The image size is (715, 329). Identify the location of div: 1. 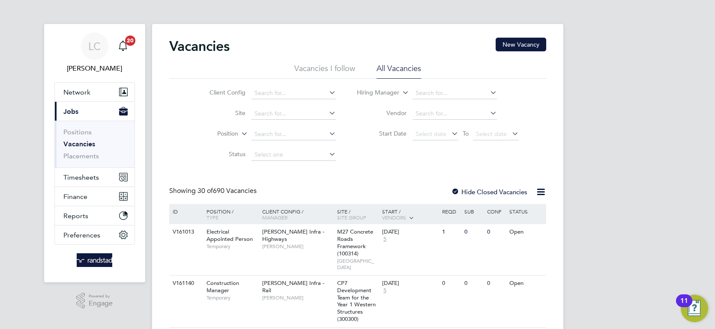
(451, 232).